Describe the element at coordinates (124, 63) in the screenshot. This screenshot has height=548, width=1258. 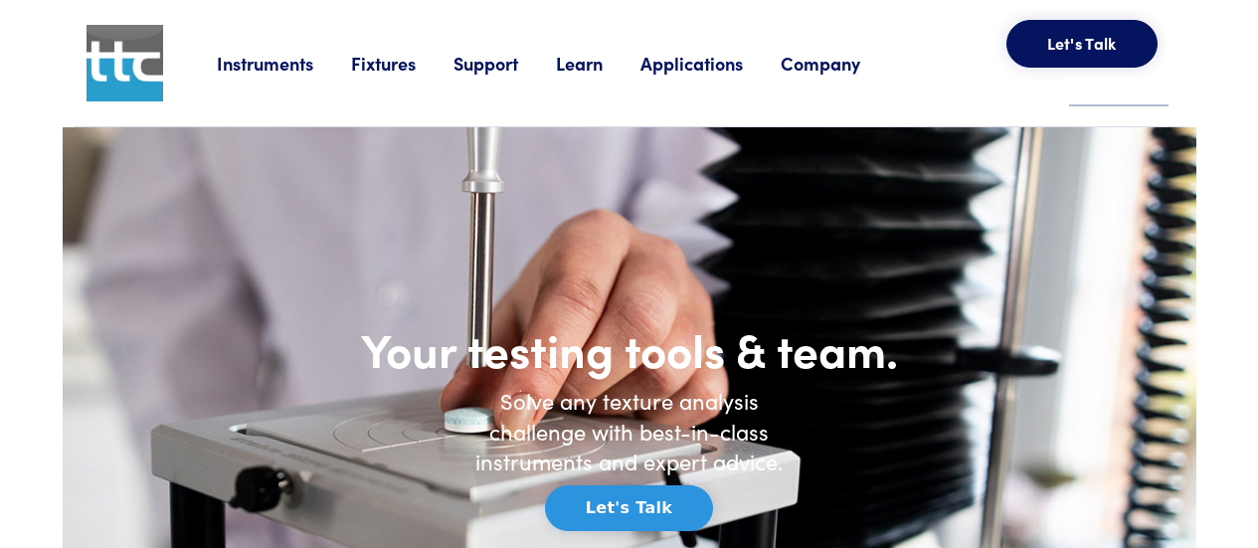
I see `img: ttc_logo_1x1_v1.0.png` at that location.